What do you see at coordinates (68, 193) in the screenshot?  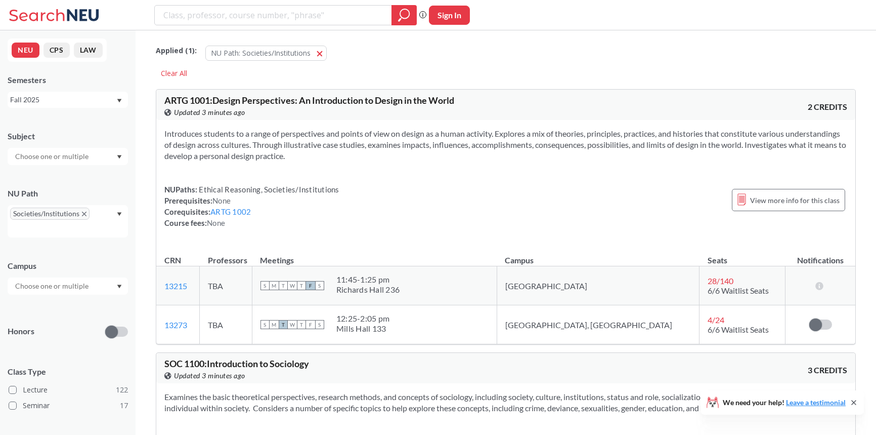 I see `div: NU Path` at bounding box center [68, 193].